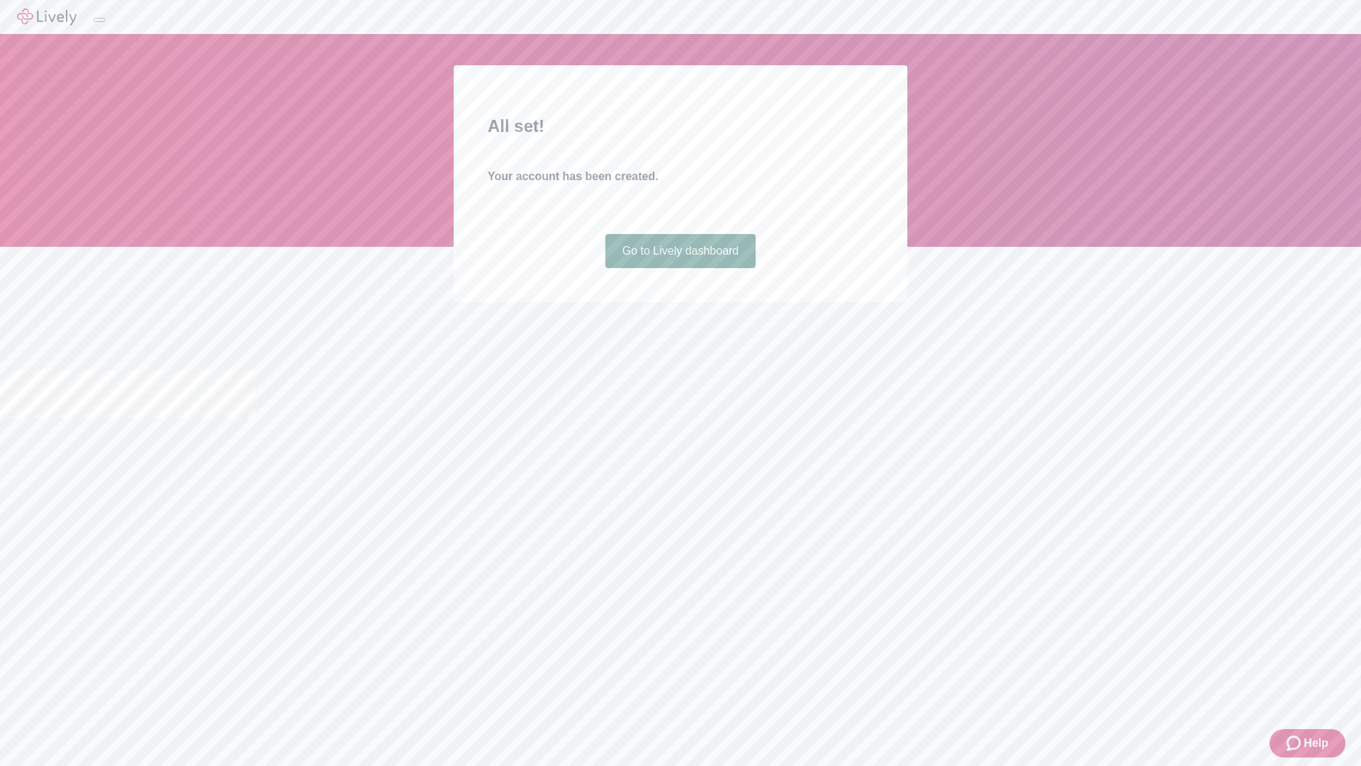 This screenshot has width=1361, height=766. What do you see at coordinates (47, 17) in the screenshot?
I see `img: Lively` at bounding box center [47, 17].